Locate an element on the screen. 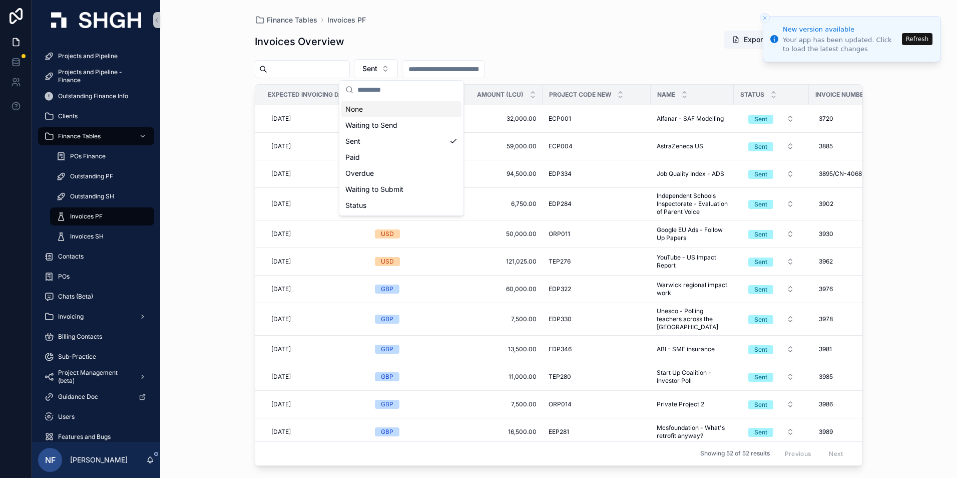 This screenshot has width=957, height=478. a: YouTube - US Impact Report is located at coordinates (693, 261).